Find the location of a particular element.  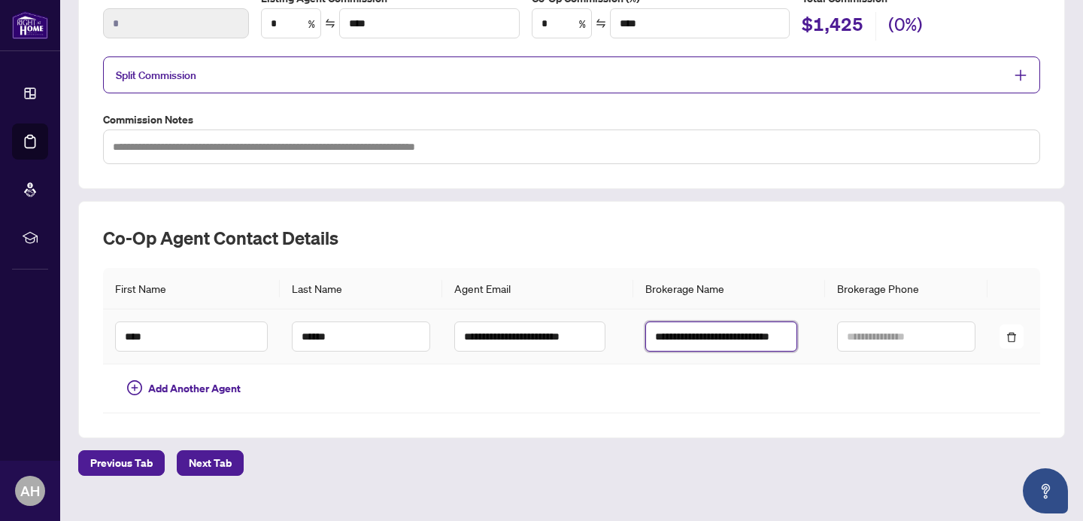

span: plus-circle is located at coordinates (135, 387).